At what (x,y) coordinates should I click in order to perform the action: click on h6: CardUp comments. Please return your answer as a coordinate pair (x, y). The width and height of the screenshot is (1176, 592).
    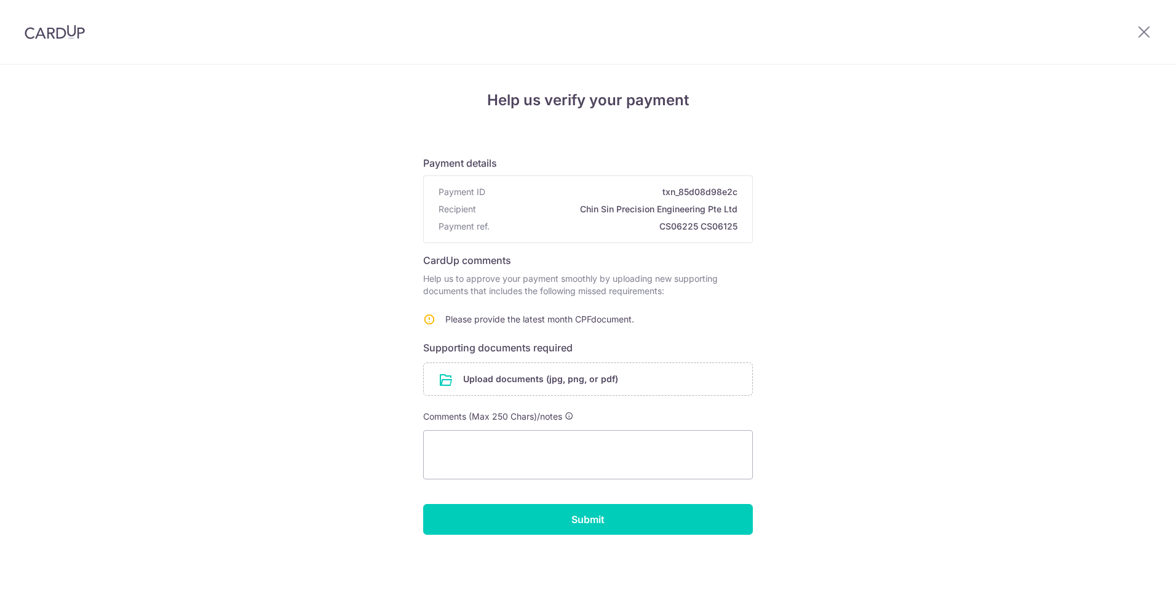
    Looking at the image, I should click on (588, 260).